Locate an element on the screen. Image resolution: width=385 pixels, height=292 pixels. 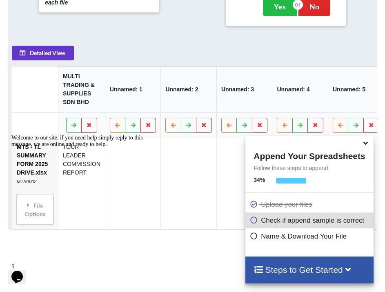
p: Upload your files is located at coordinates (310, 205).